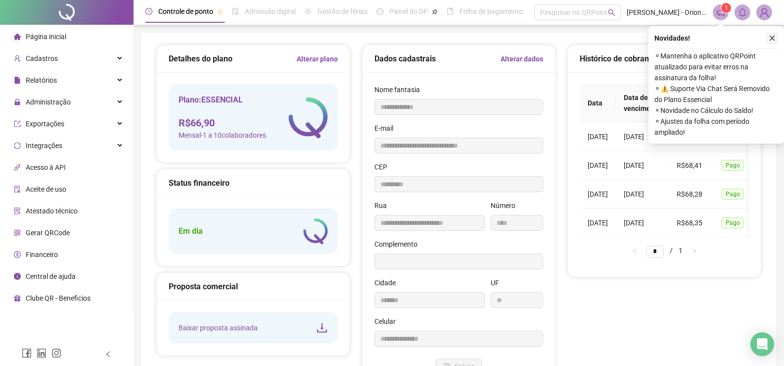 The height and width of the screenshot is (366, 784). Describe the element at coordinates (522, 59) in the screenshot. I see `a: Alterar dados` at that location.